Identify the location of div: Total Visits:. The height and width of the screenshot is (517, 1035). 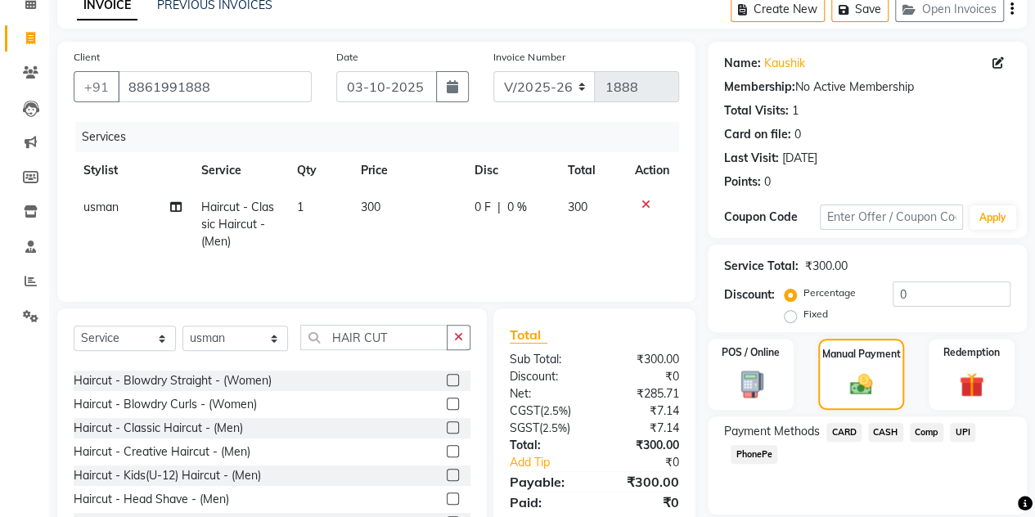
(756, 110).